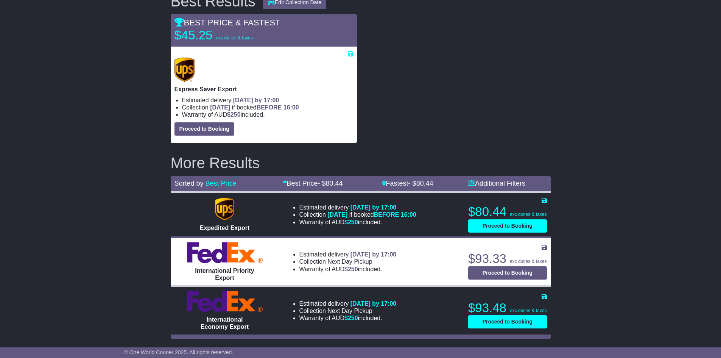 This screenshot has width=721, height=358. I want to click on p: Express Saver Export, so click(264, 89).